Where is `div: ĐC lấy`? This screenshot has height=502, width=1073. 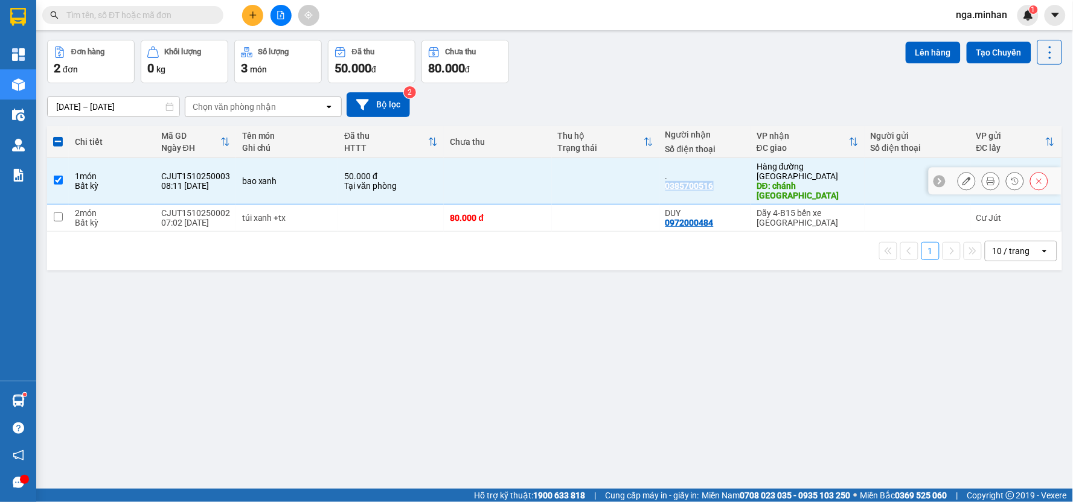
div: ĐC lấy is located at coordinates (1010, 148).